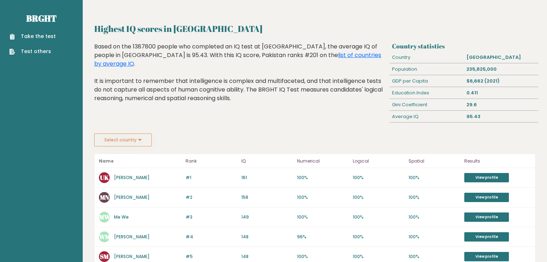  I want to click on h3: Country statistics, so click(463, 46).